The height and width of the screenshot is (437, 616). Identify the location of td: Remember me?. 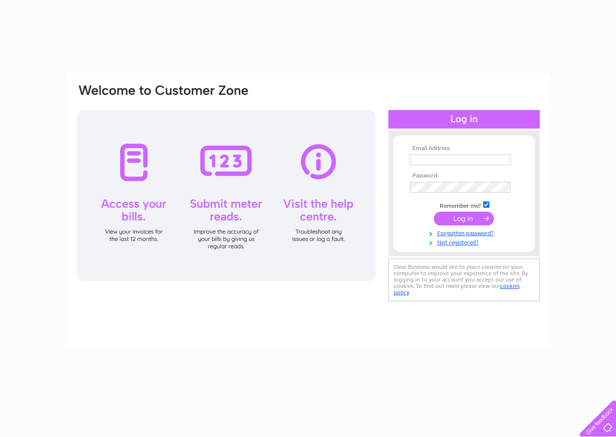
(464, 205).